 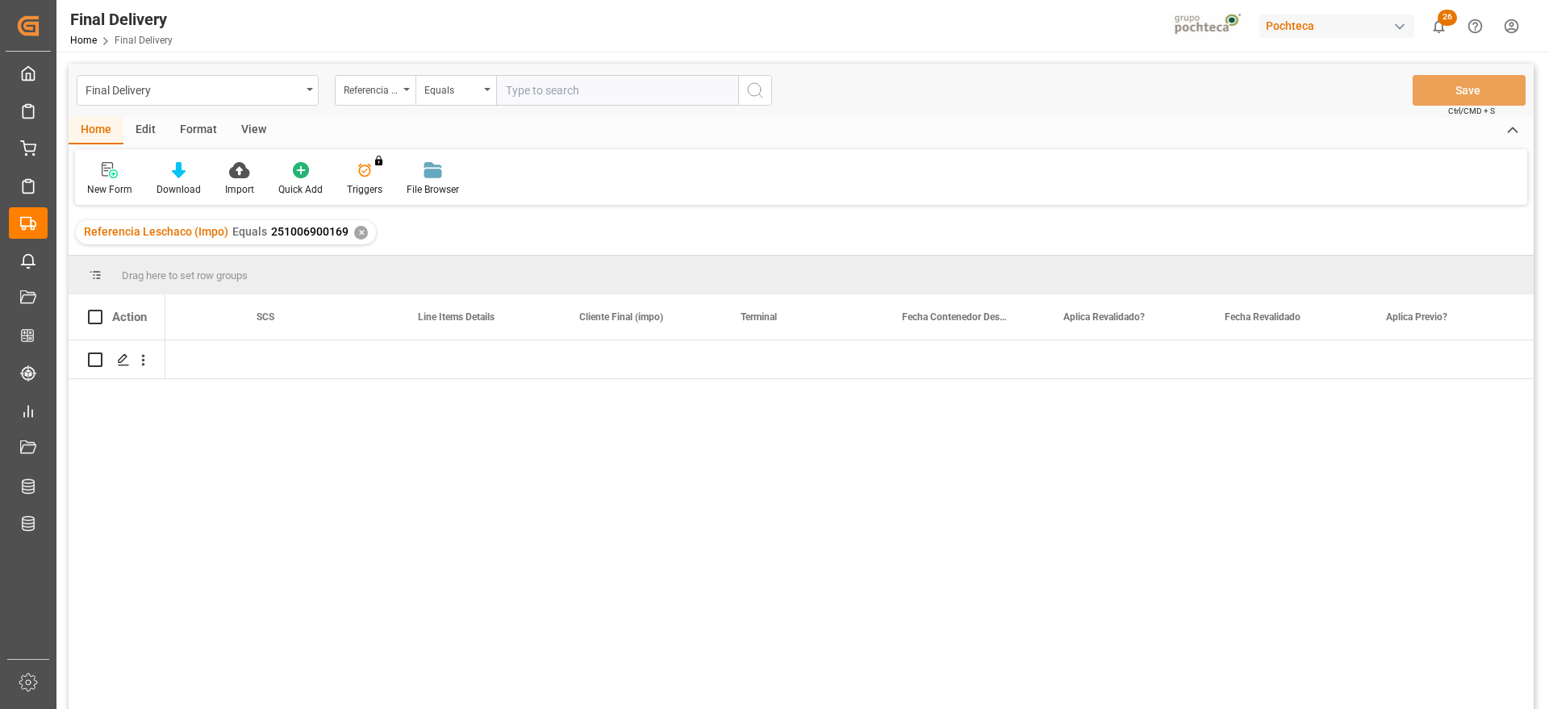 What do you see at coordinates (617, 90) in the screenshot?
I see `input: Type to search` at bounding box center [617, 90].